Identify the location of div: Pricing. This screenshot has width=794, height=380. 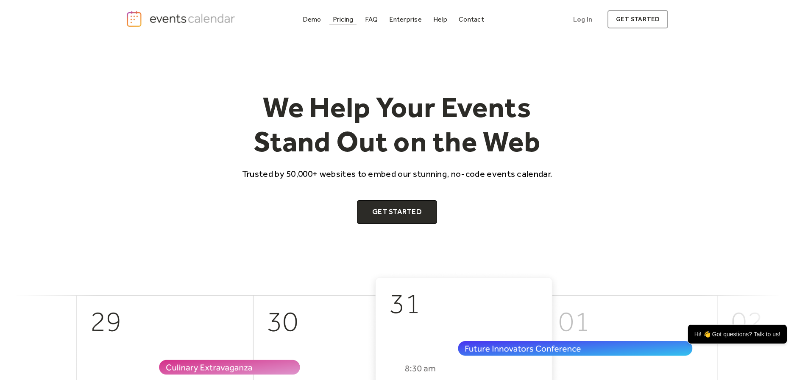
(343, 19).